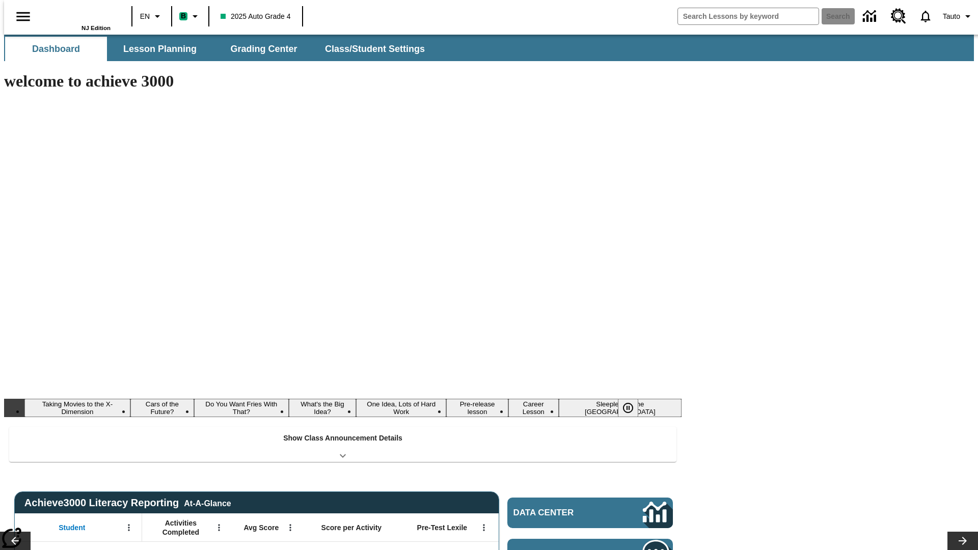 Image resolution: width=978 pixels, height=550 pixels. What do you see at coordinates (323, 408) in the screenshot?
I see `button: Slide 4 What's the Big Idea?` at bounding box center [323, 408].